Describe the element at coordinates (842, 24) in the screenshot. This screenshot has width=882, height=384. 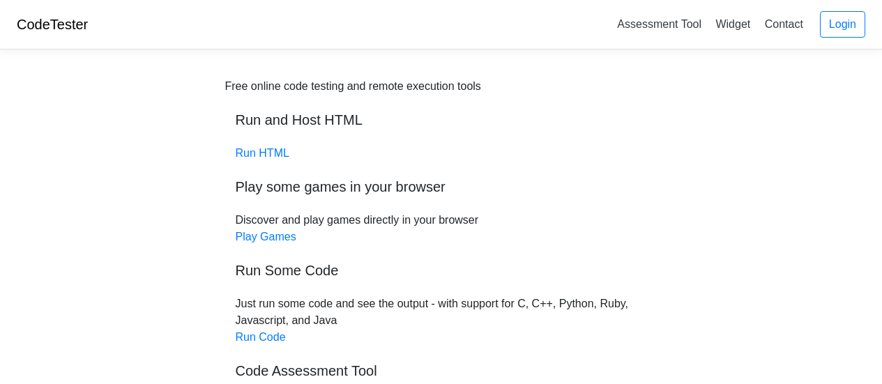
I see `a: Login` at that location.